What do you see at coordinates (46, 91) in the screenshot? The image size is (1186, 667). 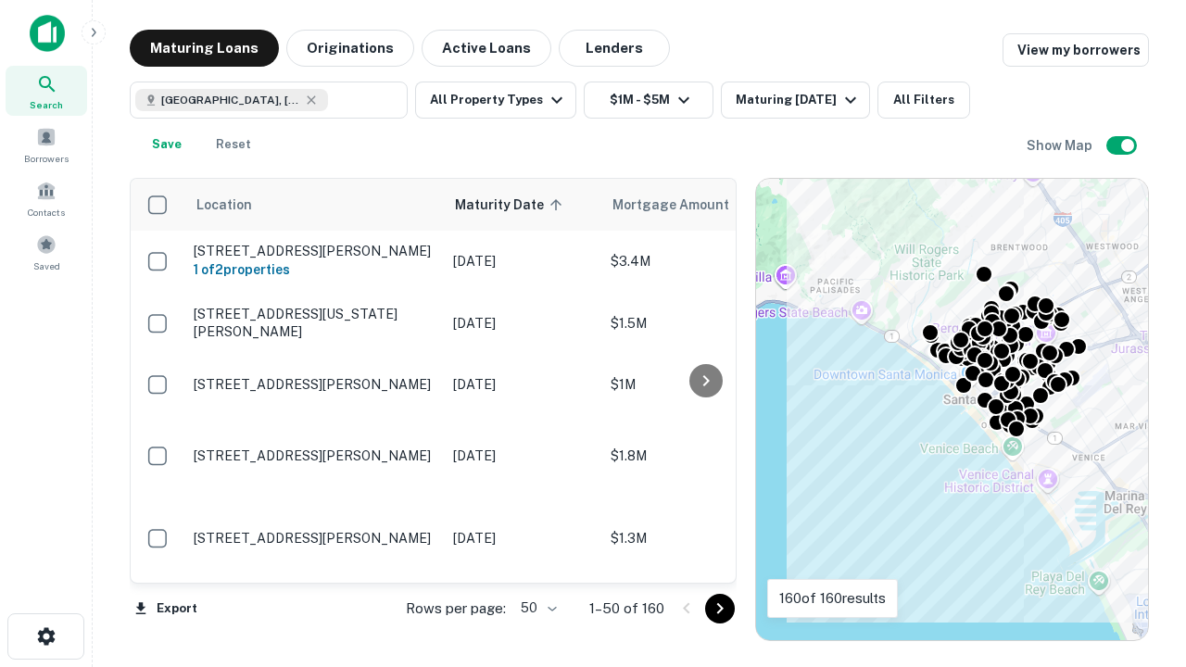 I see `div: Search` at bounding box center [46, 91].